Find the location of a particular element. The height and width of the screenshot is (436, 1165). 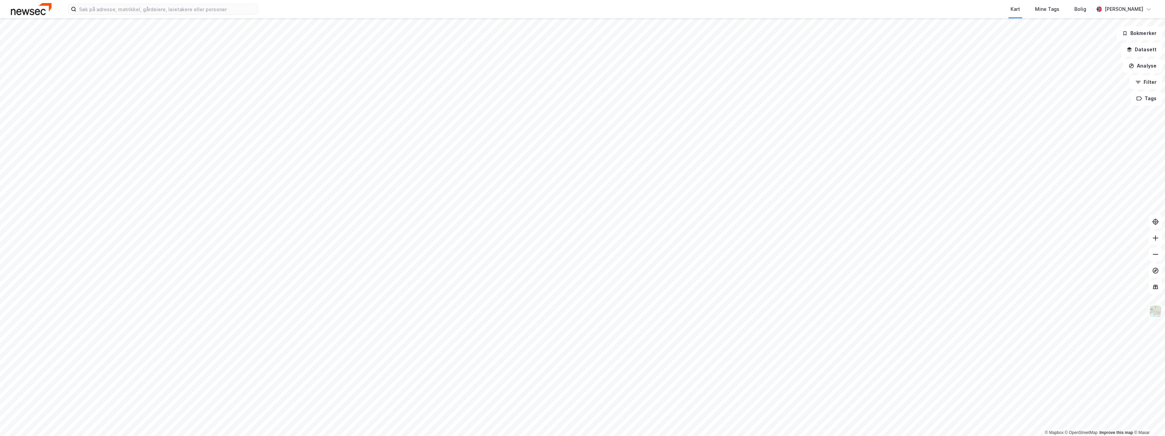

a: Improve this map is located at coordinates (1116, 433).